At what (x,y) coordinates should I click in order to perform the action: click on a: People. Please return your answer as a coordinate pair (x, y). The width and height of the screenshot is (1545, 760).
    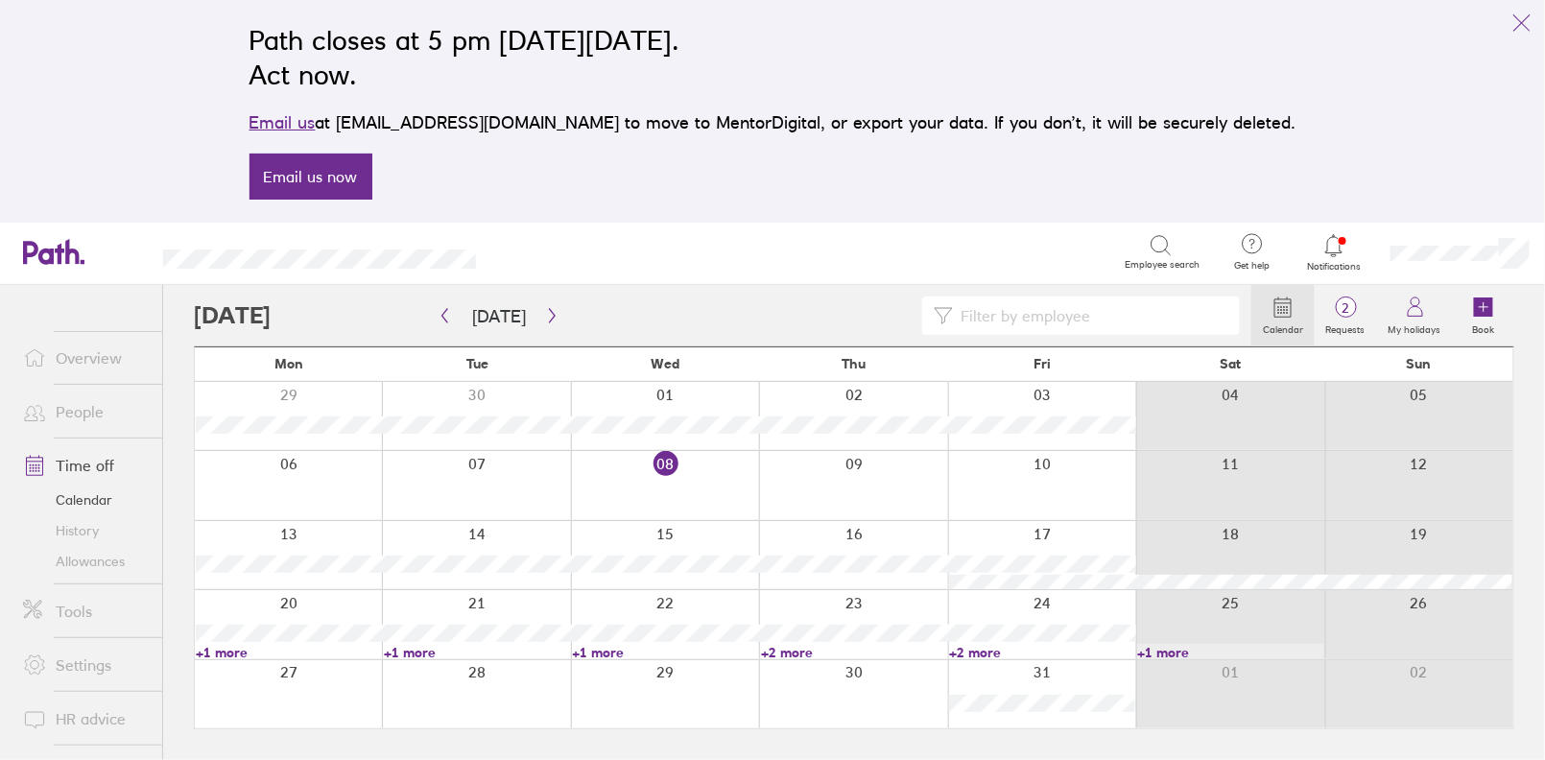
    Looking at the image, I should click on (84, 412).